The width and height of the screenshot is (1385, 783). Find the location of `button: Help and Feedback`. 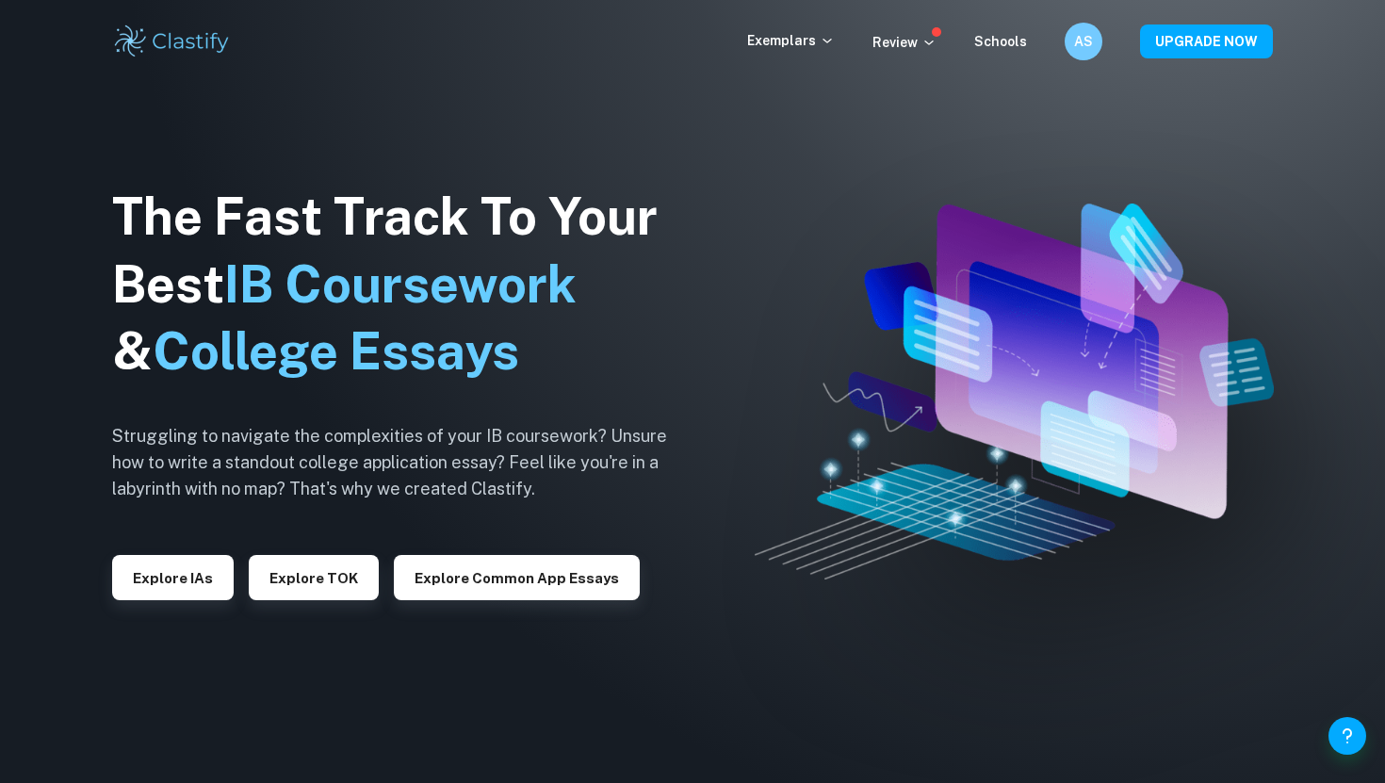

button: Help and Feedback is located at coordinates (1347, 736).